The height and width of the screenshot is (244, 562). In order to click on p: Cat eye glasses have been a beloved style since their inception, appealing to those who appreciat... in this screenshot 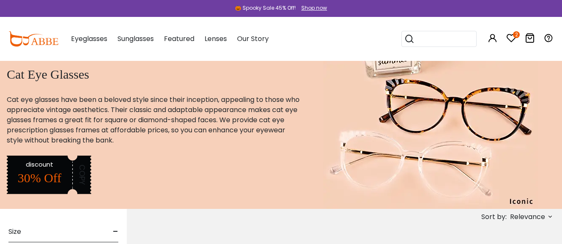, I will do `click(154, 120)`.